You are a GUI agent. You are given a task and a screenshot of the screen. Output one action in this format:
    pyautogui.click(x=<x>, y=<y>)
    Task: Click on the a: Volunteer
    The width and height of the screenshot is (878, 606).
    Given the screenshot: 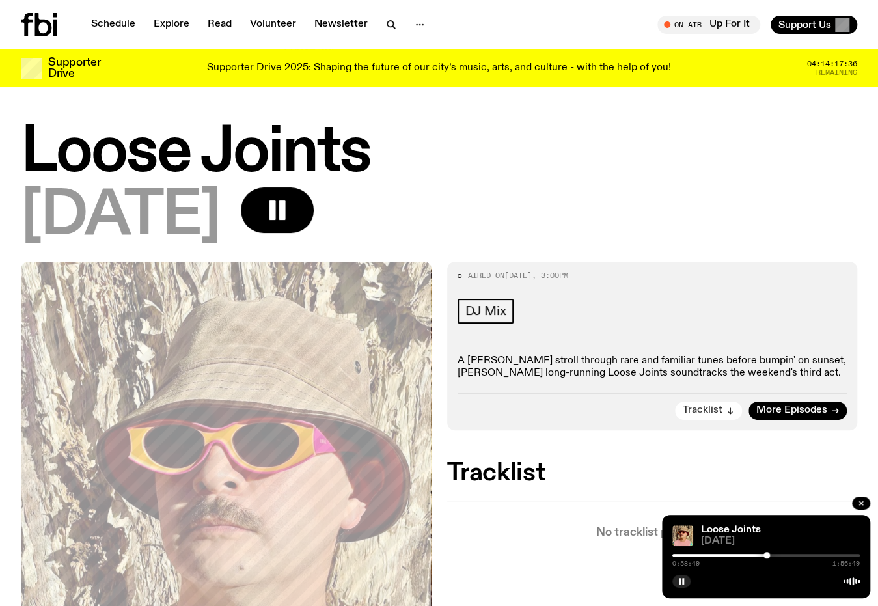 What is the action you would take?
    pyautogui.click(x=273, y=25)
    